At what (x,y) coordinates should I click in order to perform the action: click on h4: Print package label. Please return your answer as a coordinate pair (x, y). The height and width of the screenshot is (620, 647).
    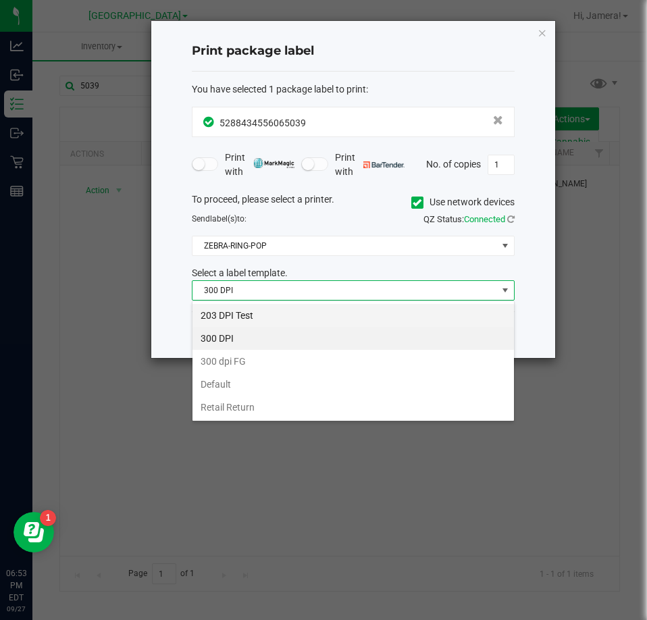
    Looking at the image, I should click on (353, 51).